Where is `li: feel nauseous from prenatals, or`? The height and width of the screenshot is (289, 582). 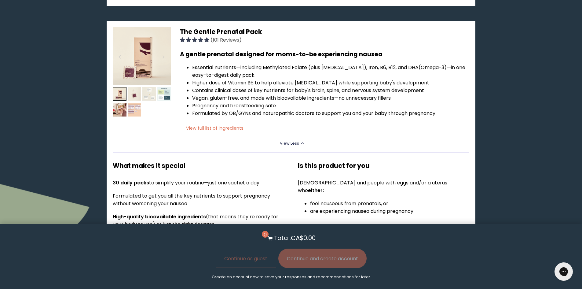
li: feel nauseous from prenatals, or is located at coordinates (389, 203).